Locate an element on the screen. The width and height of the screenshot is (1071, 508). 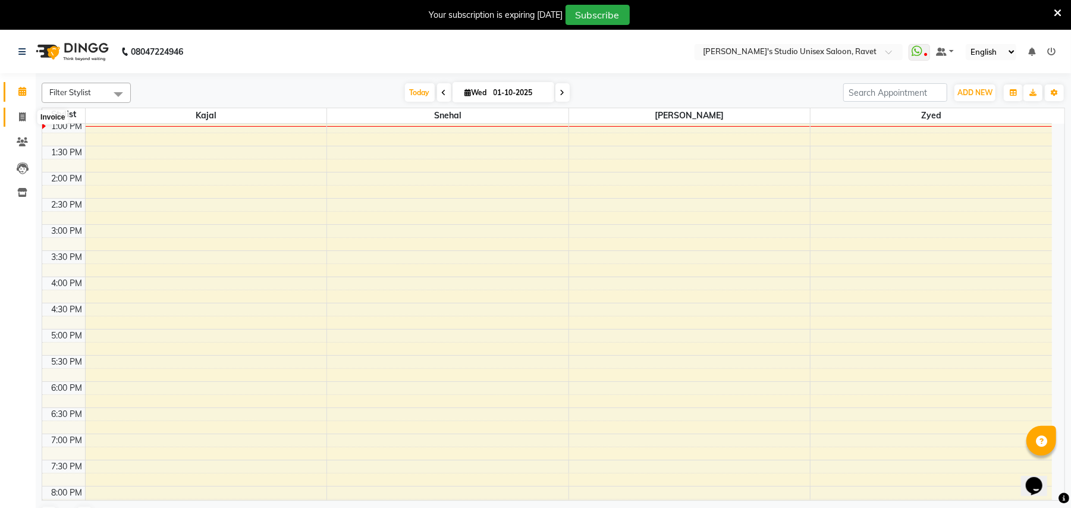
div: 1:30 PM is located at coordinates (67, 152).